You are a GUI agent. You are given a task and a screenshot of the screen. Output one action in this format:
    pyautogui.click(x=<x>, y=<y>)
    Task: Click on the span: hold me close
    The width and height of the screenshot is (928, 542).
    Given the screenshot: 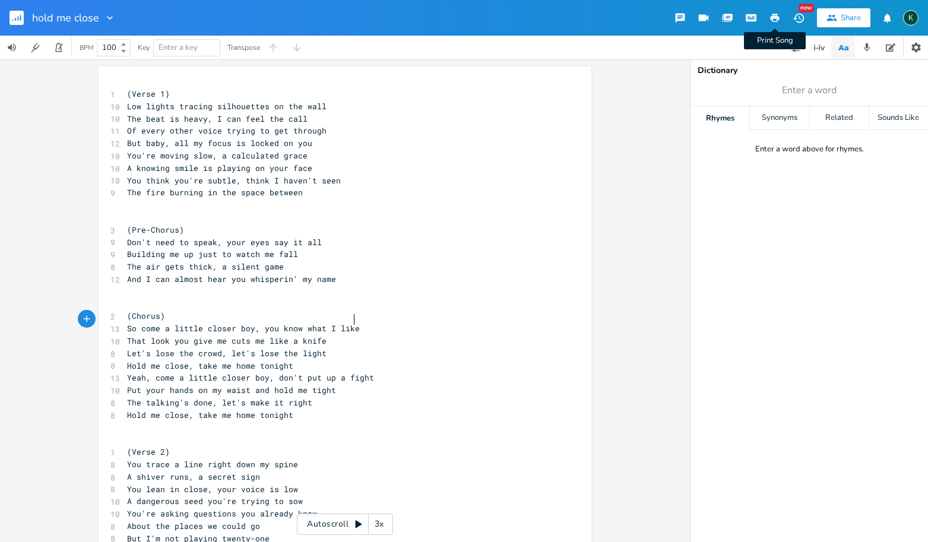 What is the action you would take?
    pyautogui.click(x=65, y=18)
    